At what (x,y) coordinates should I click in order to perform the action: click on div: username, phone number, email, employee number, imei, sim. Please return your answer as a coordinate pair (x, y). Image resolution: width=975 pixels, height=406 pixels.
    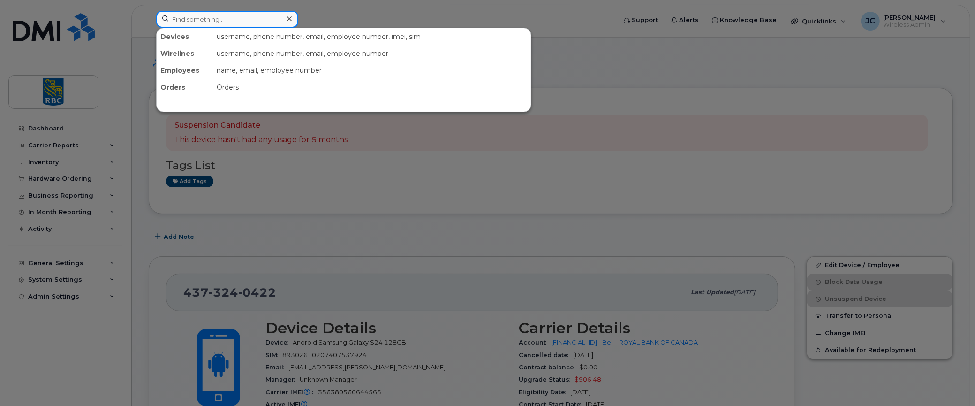
    Looking at the image, I should click on (372, 37).